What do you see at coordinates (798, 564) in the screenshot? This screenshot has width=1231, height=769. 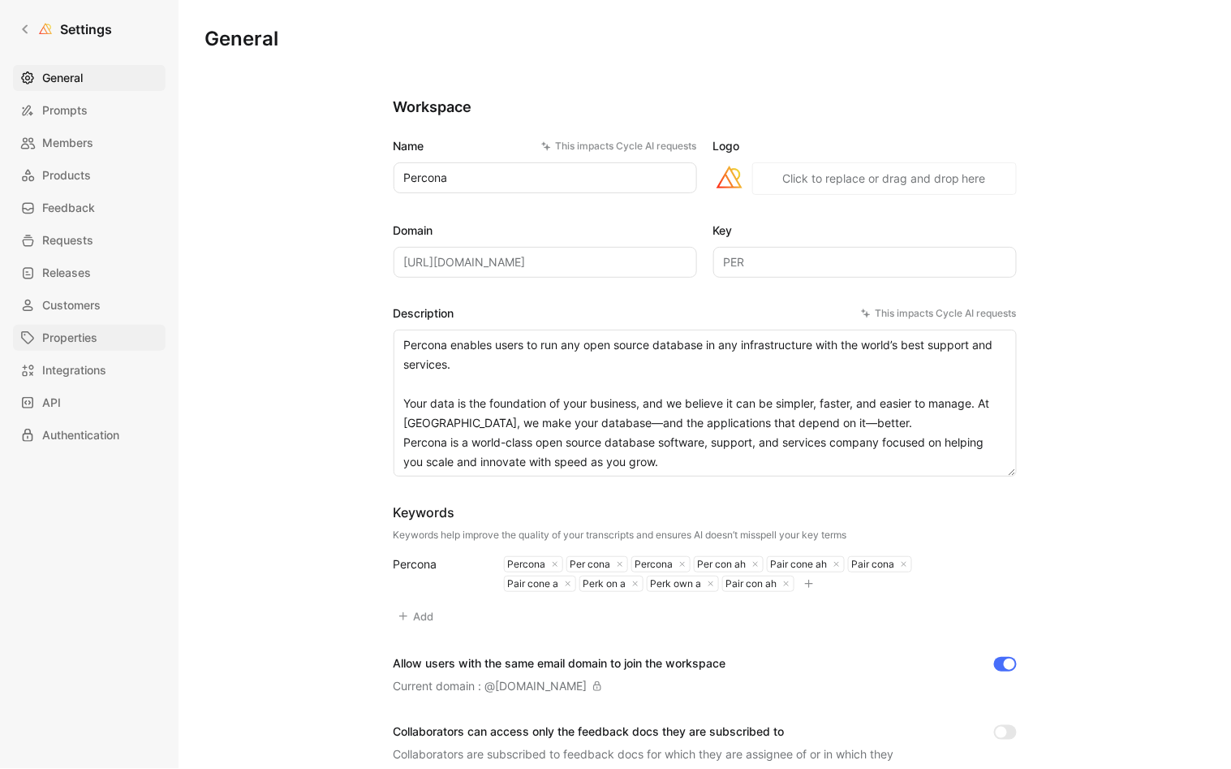 I see `div: Pair cone ah` at bounding box center [798, 564].